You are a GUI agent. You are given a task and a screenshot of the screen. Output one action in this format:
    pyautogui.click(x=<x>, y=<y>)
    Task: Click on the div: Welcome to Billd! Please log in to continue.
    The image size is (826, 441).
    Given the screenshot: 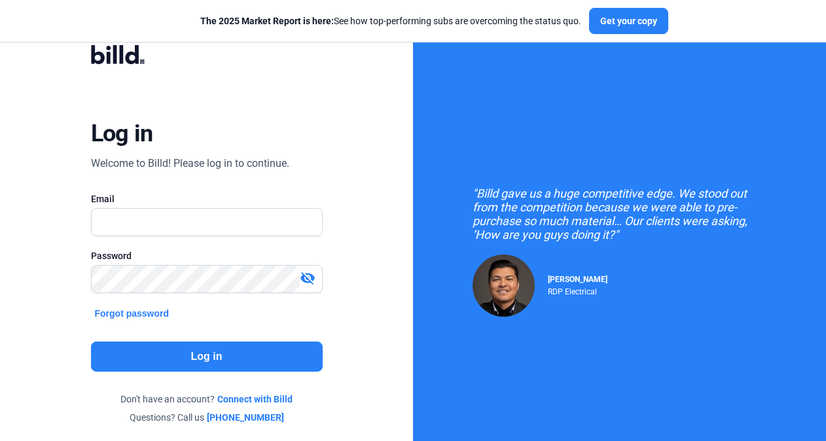 What is the action you would take?
    pyautogui.click(x=190, y=164)
    